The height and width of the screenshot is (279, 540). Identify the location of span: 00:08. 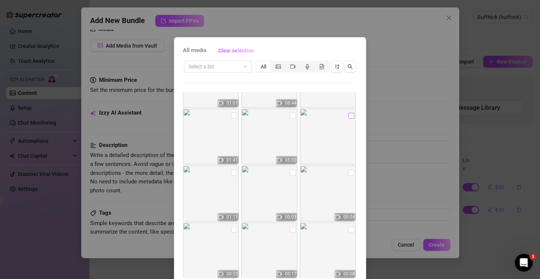
(349, 274).